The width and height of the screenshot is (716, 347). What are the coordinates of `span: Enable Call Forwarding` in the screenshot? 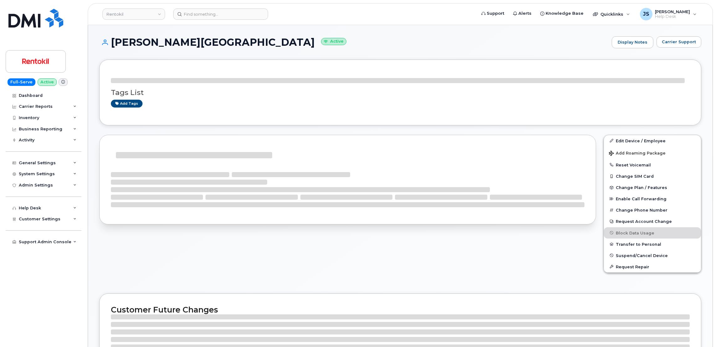 It's located at (641, 198).